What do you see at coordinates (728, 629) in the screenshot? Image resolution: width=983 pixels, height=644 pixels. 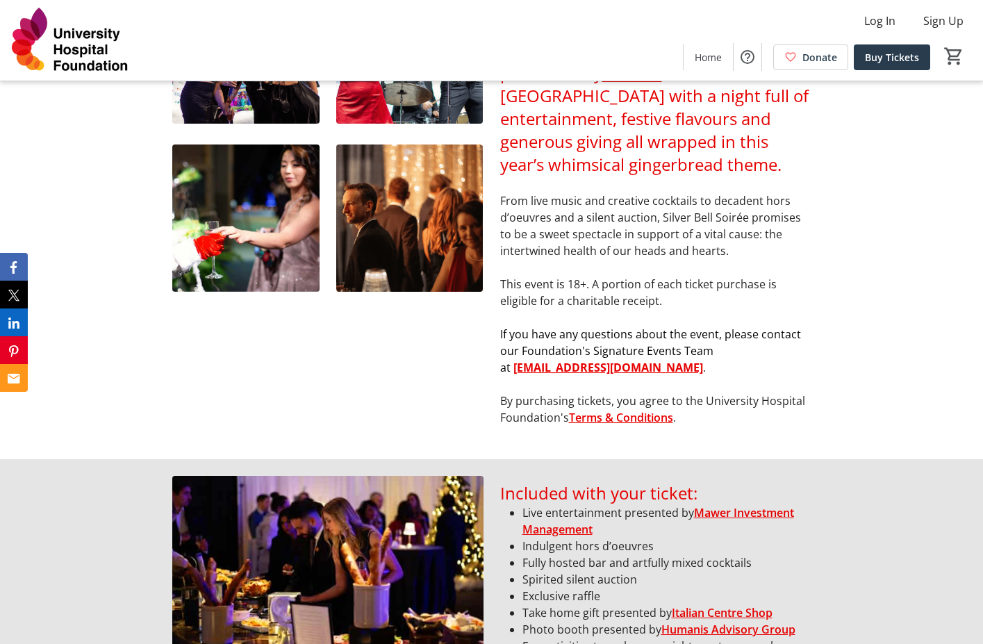 I see `a: Humanis Advisory Group` at bounding box center [728, 629].